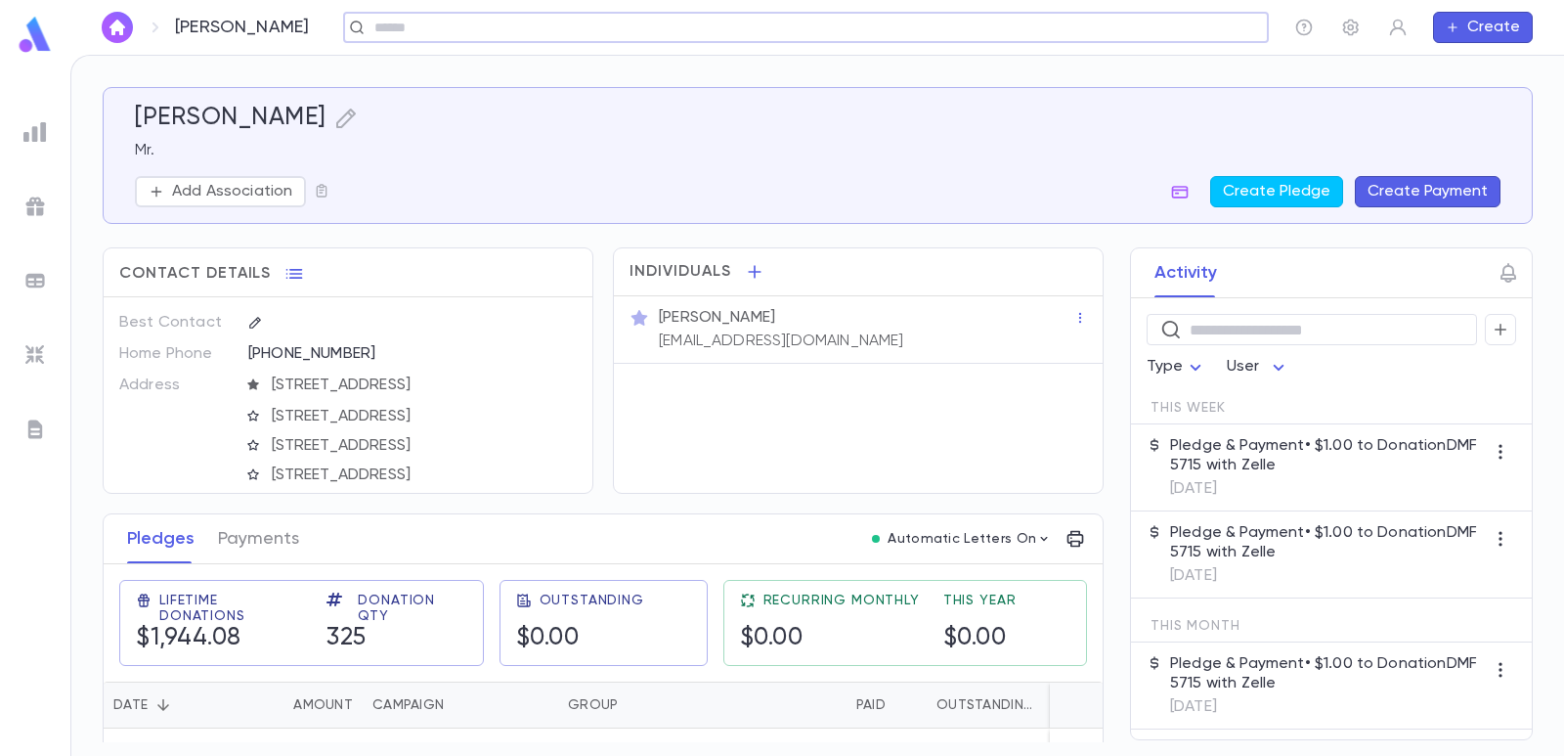  What do you see at coordinates (591, 600) in the screenshot?
I see `span: Outstanding` at bounding box center [591, 600].